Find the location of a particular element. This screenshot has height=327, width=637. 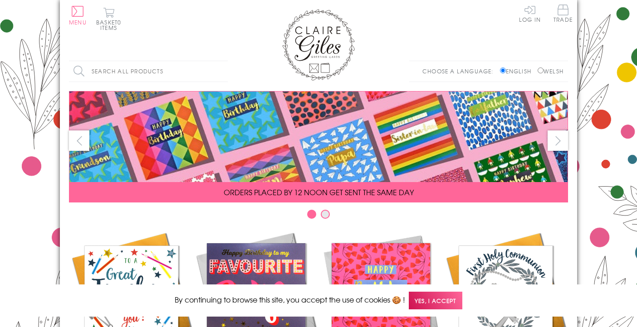

button: Carousel Page 1 (Current Slide) is located at coordinates (312, 214).